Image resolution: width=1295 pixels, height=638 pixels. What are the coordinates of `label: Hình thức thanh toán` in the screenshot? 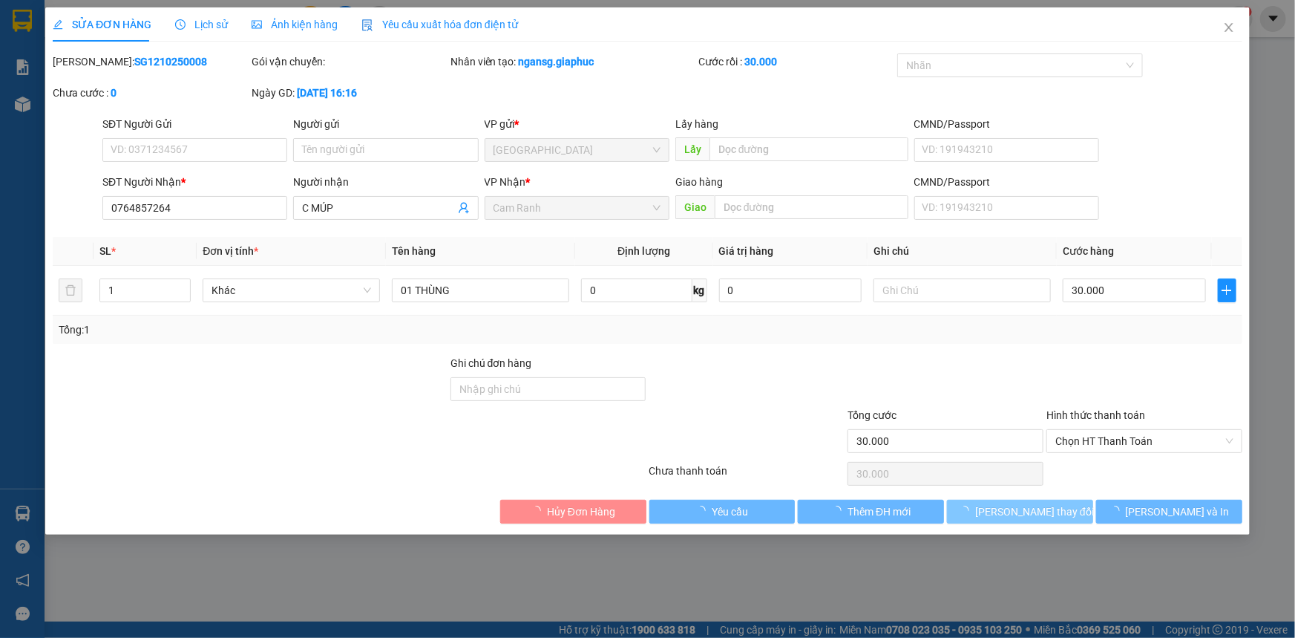 It's located at (1096, 415).